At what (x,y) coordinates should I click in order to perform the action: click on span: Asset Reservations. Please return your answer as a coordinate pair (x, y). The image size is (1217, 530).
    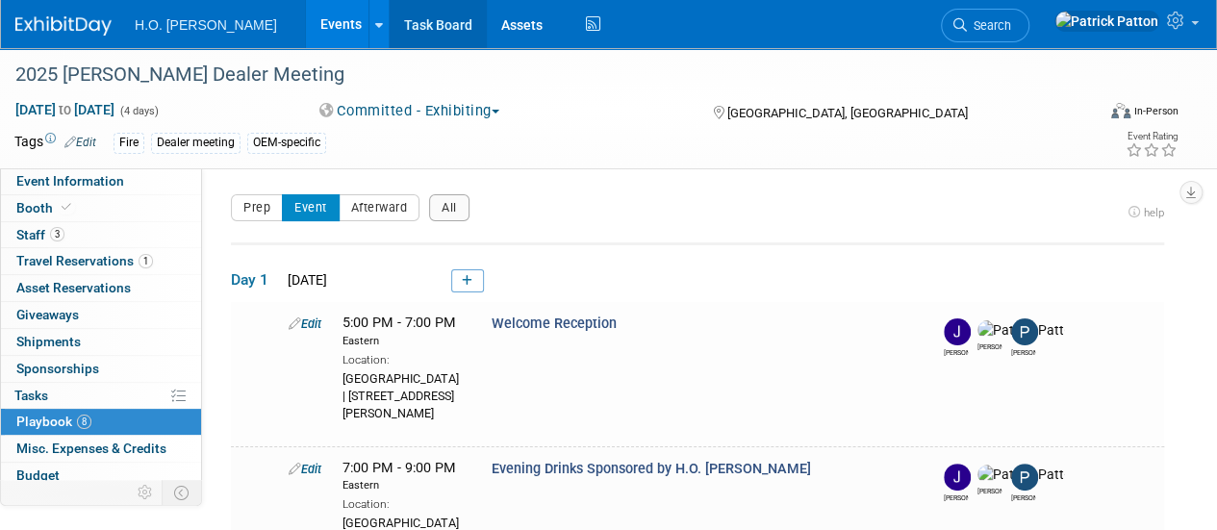
    Looking at the image, I should click on (73, 288).